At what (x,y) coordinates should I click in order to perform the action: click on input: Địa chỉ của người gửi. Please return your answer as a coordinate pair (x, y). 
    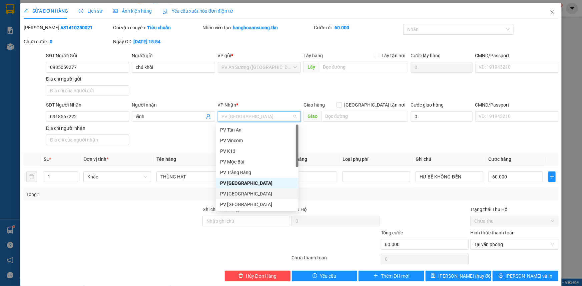
    Looking at the image, I should click on (87, 91).